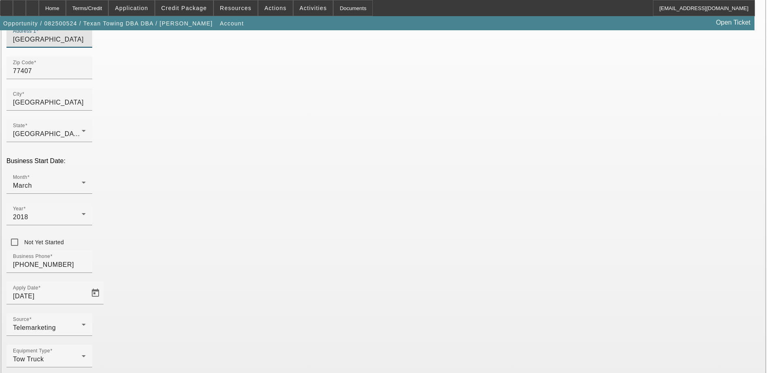 The height and width of the screenshot is (373, 767). Describe the element at coordinates (21, 217) in the screenshot. I see `span: 2018` at that location.